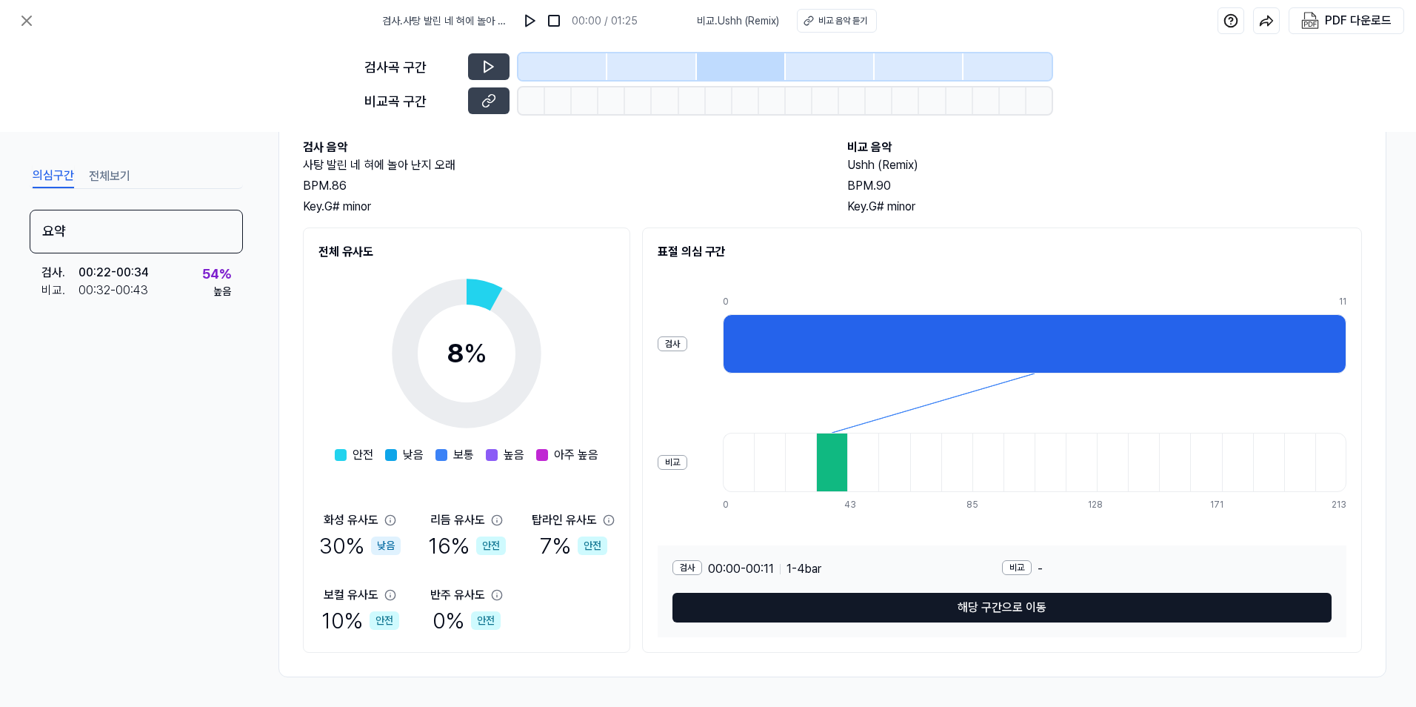 Image resolution: width=1416 pixels, height=707 pixels. Describe the element at coordinates (458, 595) in the screenshot. I see `div: 반주 유사도` at that location.